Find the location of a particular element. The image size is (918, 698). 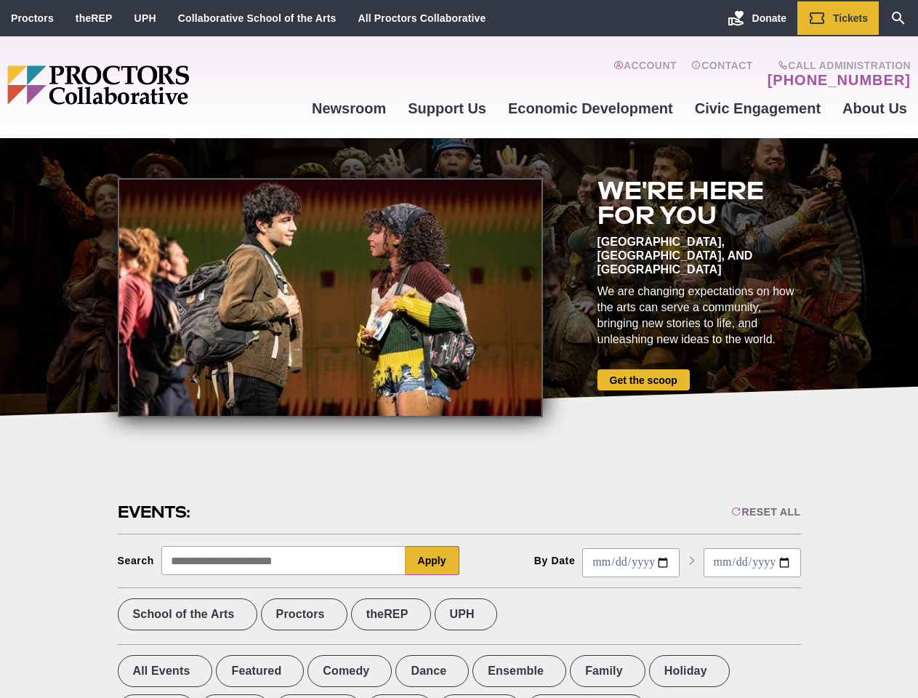

div: We are changing expectations on how the arts can serve a community, bringing new stories to life,... is located at coordinates (699, 315).